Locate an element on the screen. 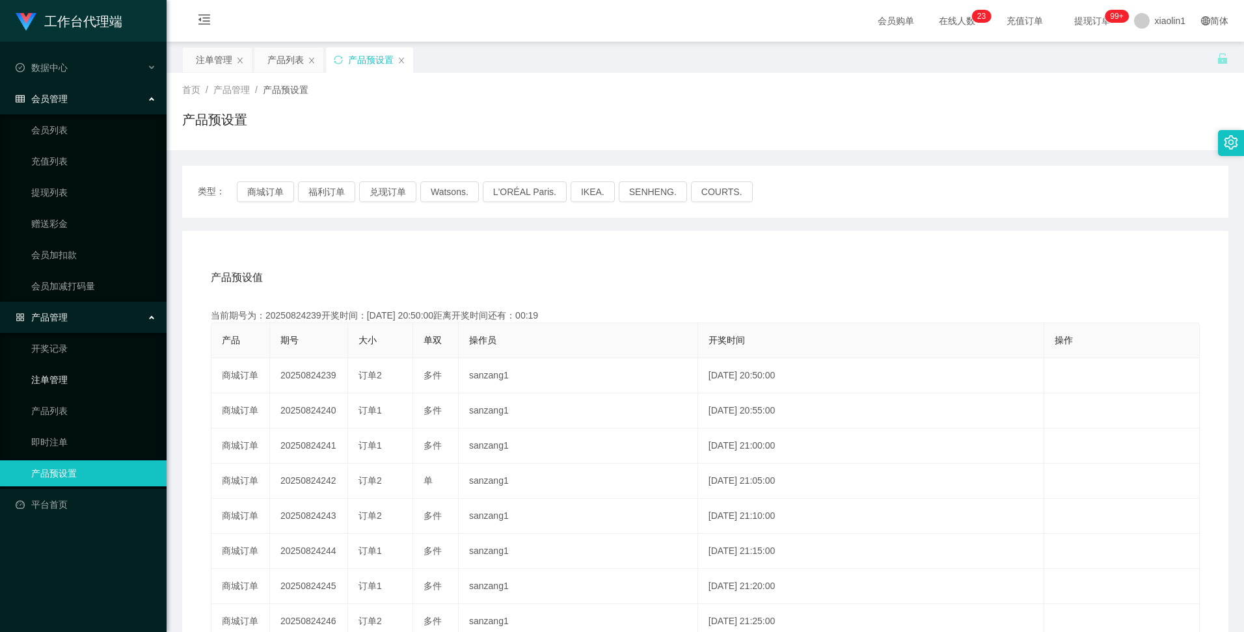  button: 兑现订单 is located at coordinates (388, 192).